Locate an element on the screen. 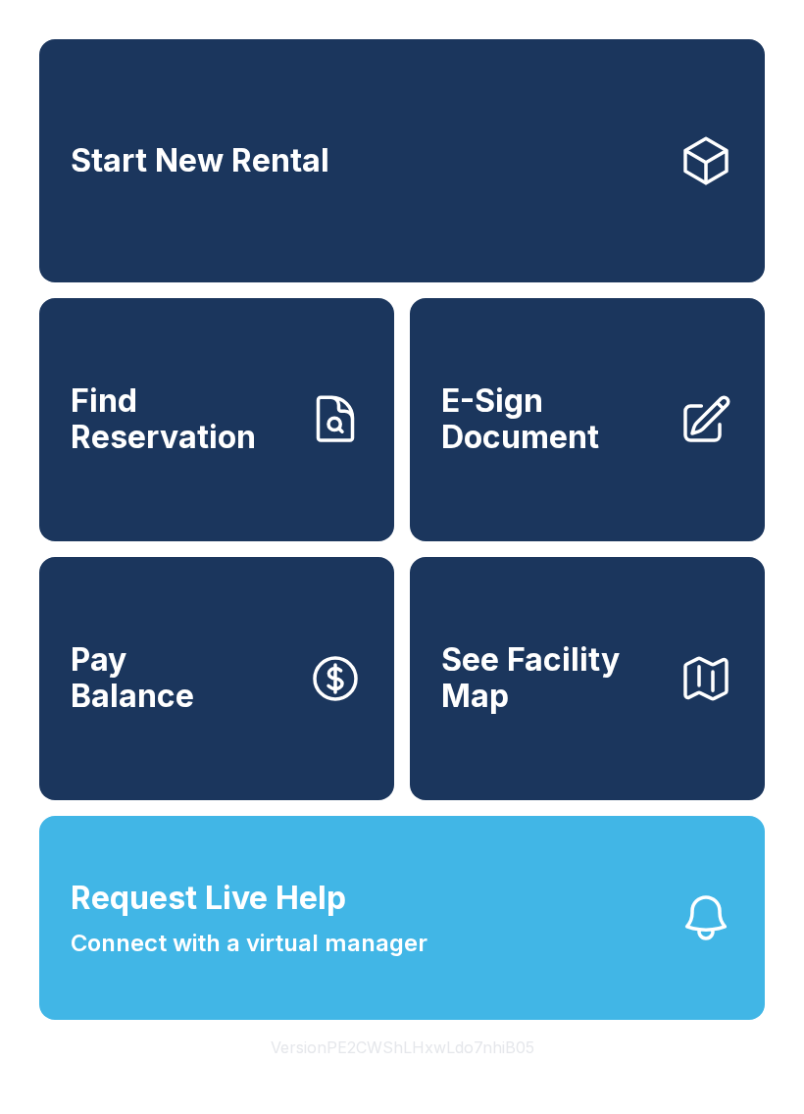 The image size is (804, 1114). span: Request Live Help is located at coordinates (208, 898).